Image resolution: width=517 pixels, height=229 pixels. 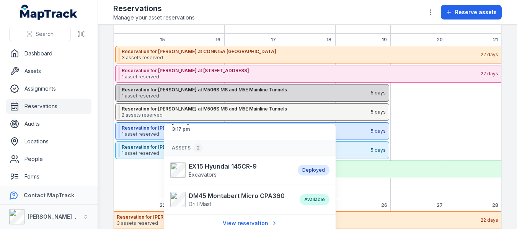 I want to click on span: 27, so click(x=439, y=205).